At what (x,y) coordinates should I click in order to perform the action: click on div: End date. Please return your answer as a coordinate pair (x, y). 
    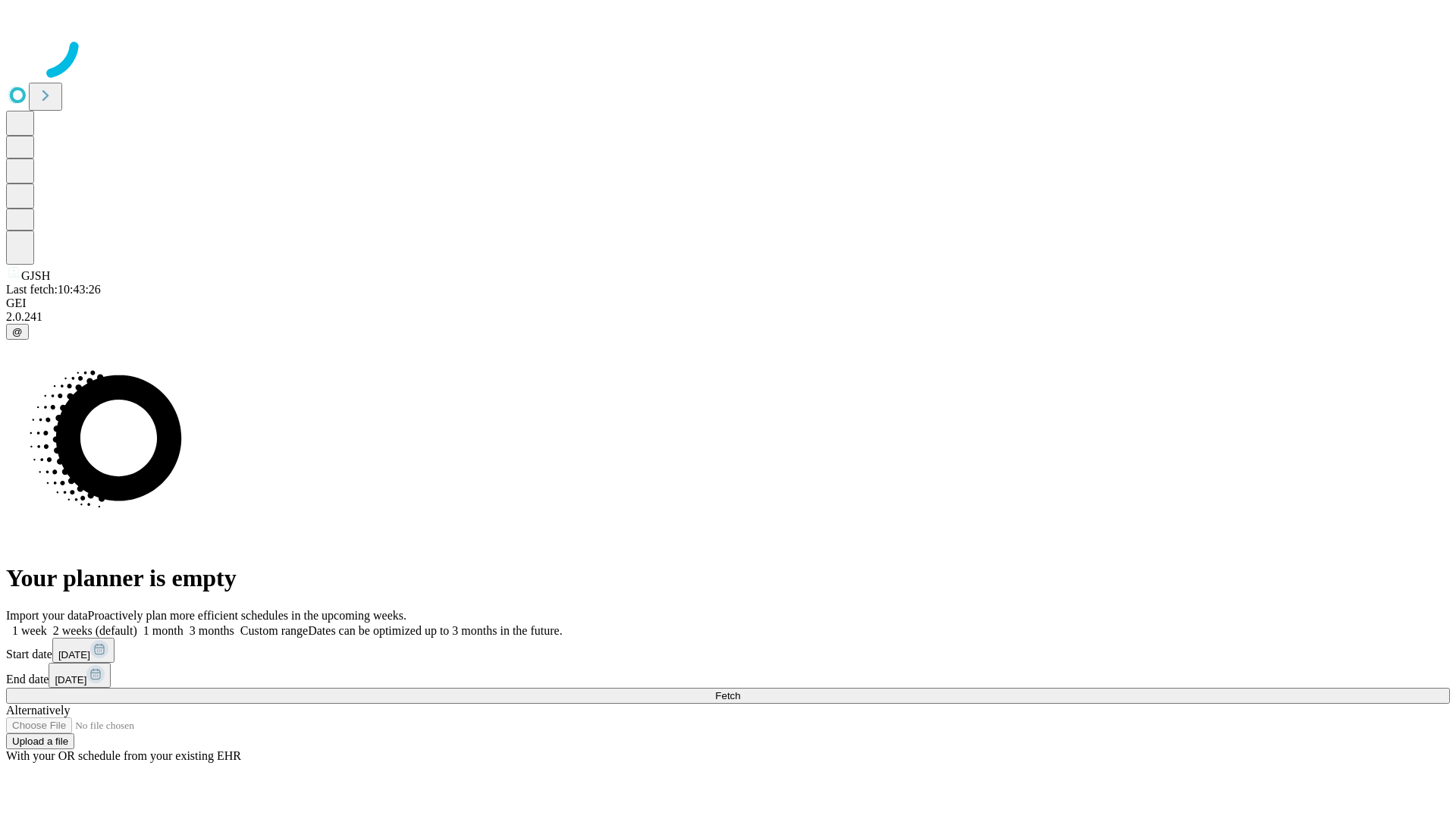
    Looking at the image, I should click on (728, 675).